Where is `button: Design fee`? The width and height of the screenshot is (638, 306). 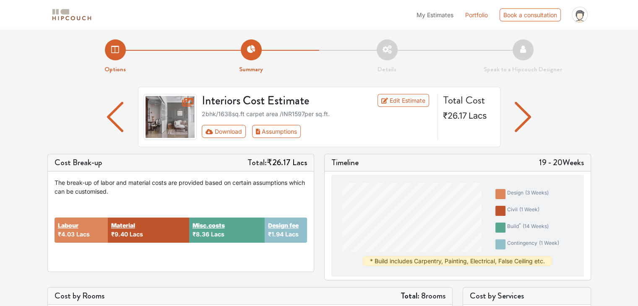
button: Design fee is located at coordinates (283, 225).